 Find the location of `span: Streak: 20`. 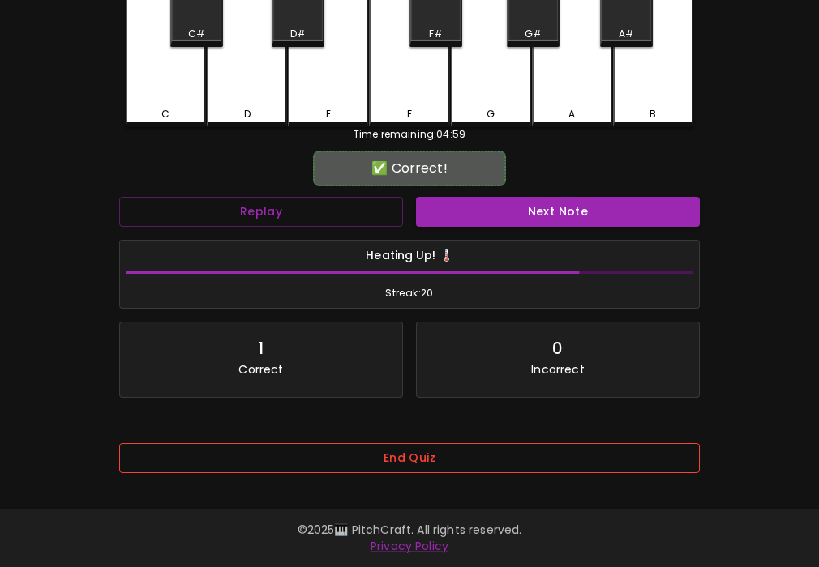

span: Streak: 20 is located at coordinates (409, 293).